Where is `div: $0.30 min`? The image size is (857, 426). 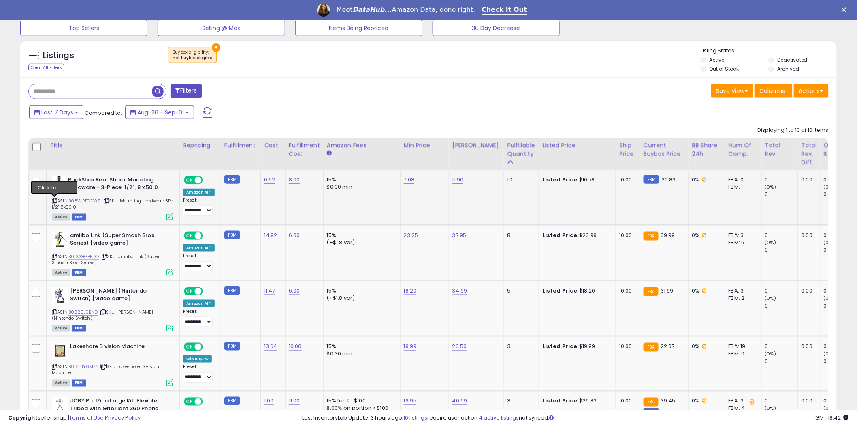 div: $0.30 min is located at coordinates (361, 187).